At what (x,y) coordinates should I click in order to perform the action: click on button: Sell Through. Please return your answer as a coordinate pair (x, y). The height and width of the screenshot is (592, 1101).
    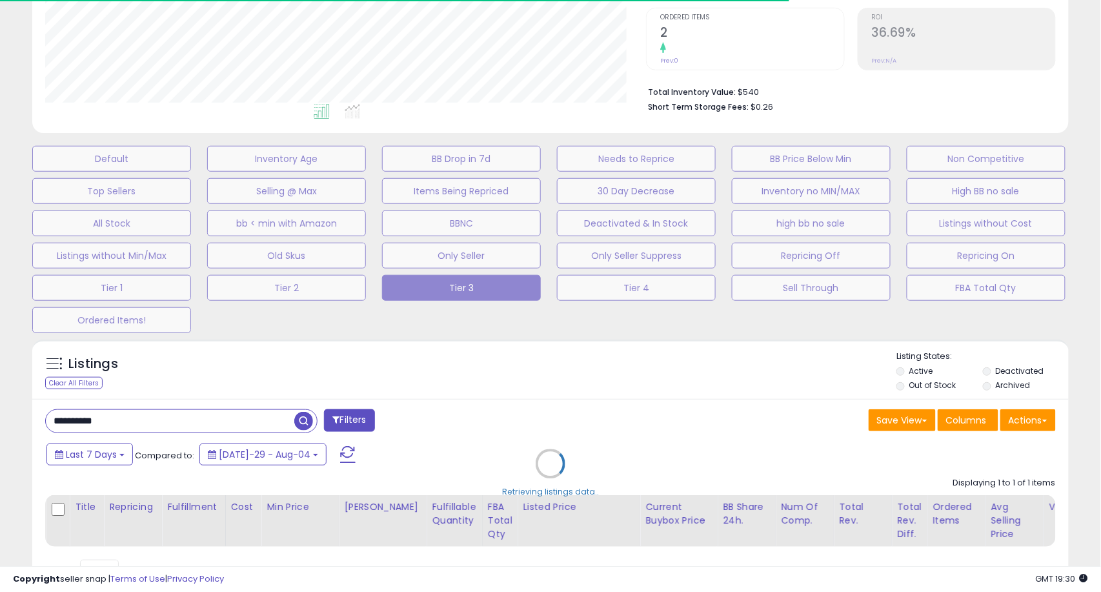
    Looking at the image, I should click on (811, 288).